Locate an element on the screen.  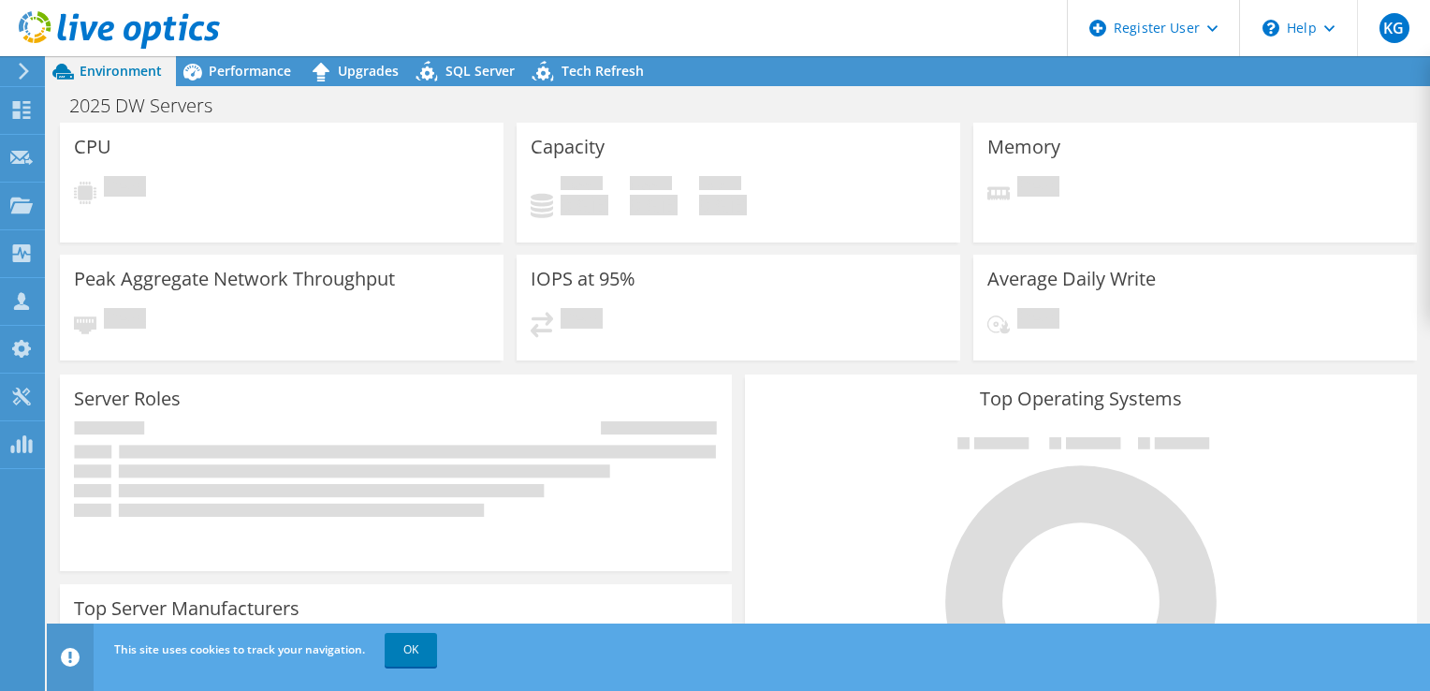
h3: CPU is located at coordinates (93, 147).